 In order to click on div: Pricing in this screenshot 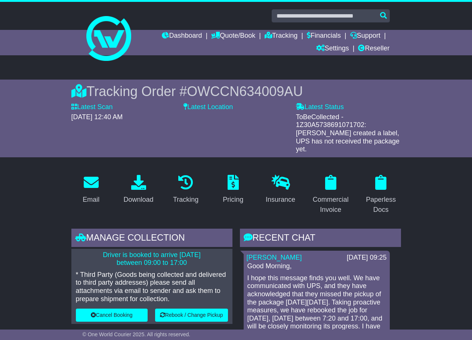, I will do `click(233, 199)`.